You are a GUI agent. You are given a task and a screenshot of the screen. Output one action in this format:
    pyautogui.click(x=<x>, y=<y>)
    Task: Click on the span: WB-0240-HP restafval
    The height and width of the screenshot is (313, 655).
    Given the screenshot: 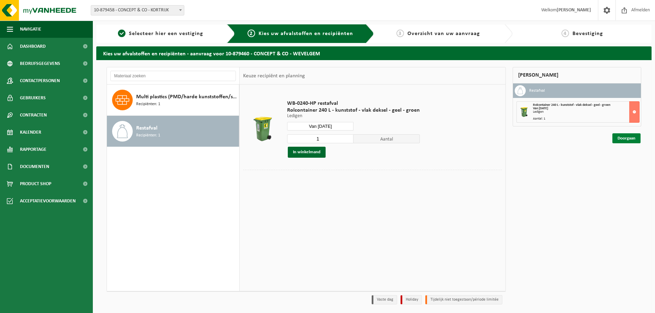 What is the action you would take?
    pyautogui.click(x=354, y=104)
    